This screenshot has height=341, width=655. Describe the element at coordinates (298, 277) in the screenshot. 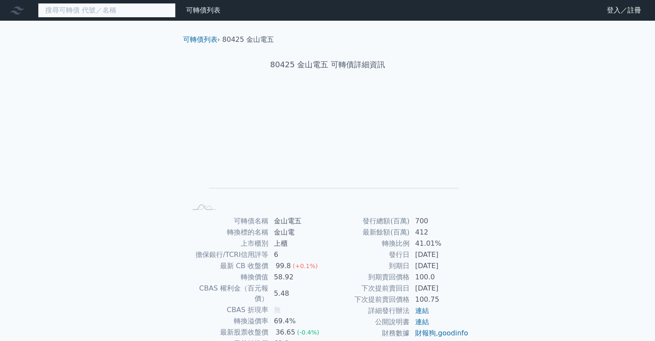

I see `td: 58.92` at that location.